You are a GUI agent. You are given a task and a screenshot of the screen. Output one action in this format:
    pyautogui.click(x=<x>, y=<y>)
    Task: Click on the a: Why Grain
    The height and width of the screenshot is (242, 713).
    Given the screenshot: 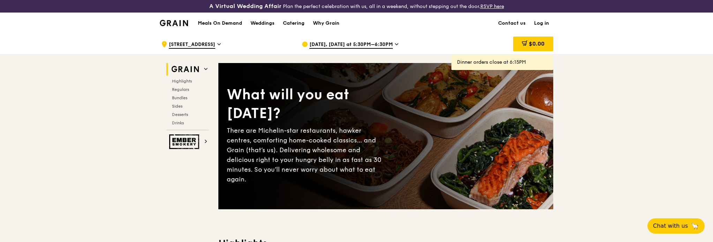 What is the action you would take?
    pyautogui.click(x=326, y=23)
    